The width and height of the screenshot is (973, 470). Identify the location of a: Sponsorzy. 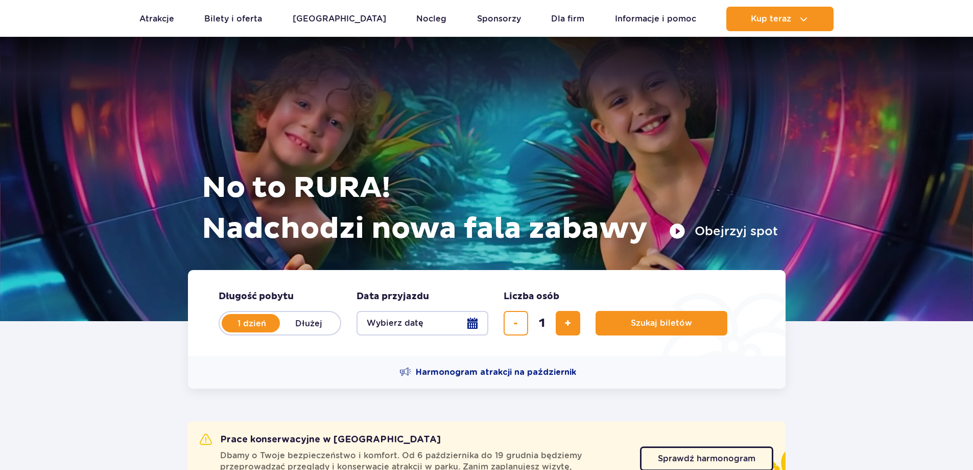
(499, 19).